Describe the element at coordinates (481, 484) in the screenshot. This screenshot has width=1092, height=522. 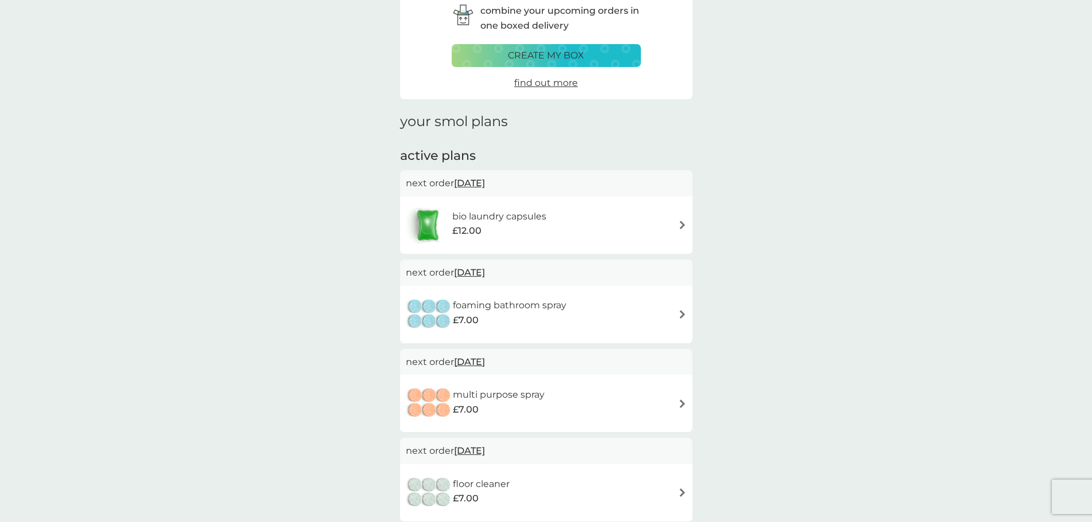
I see `h6: floor cleaner` at that location.